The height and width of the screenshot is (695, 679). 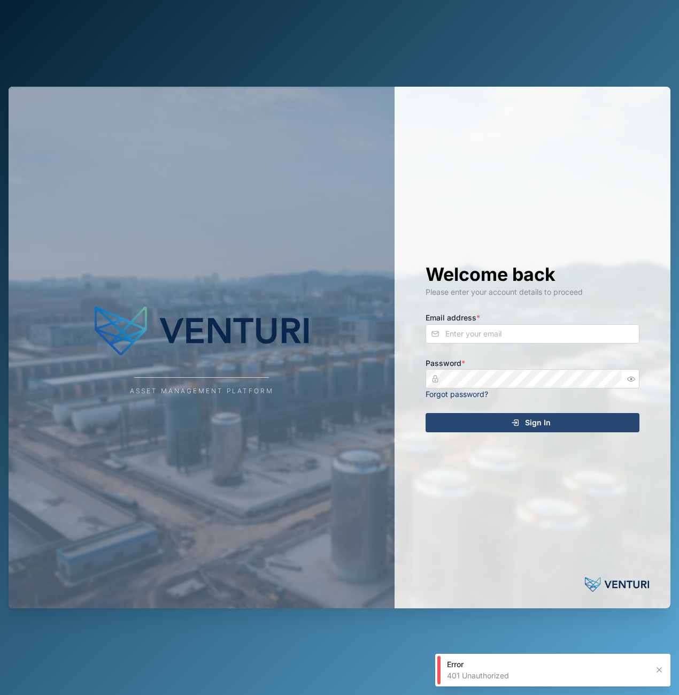 I want to click on div: Please enter your account details to proceed, so click(x=533, y=292).